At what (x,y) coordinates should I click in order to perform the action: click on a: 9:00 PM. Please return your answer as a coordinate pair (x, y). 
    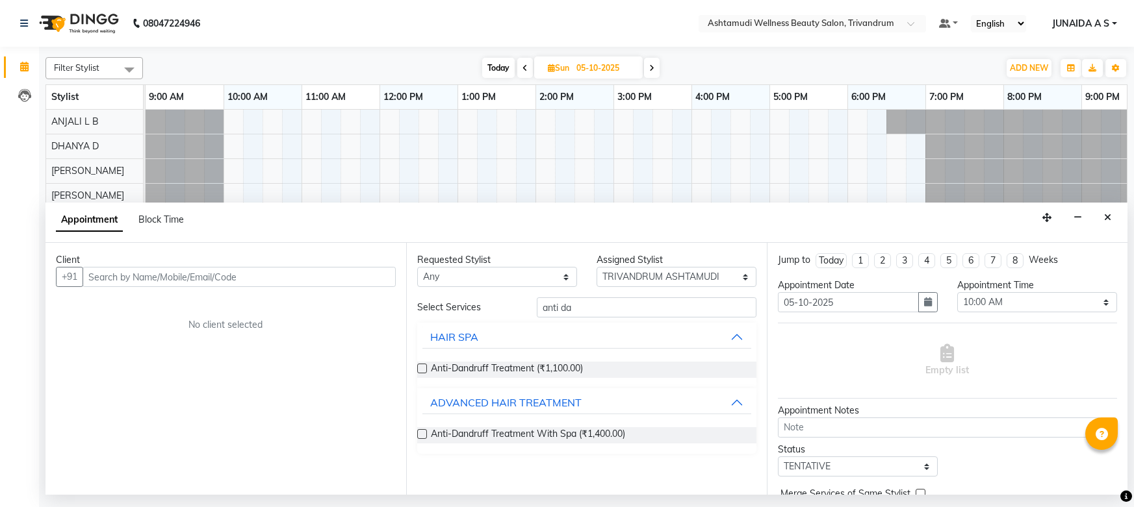
    Looking at the image, I should click on (1102, 97).